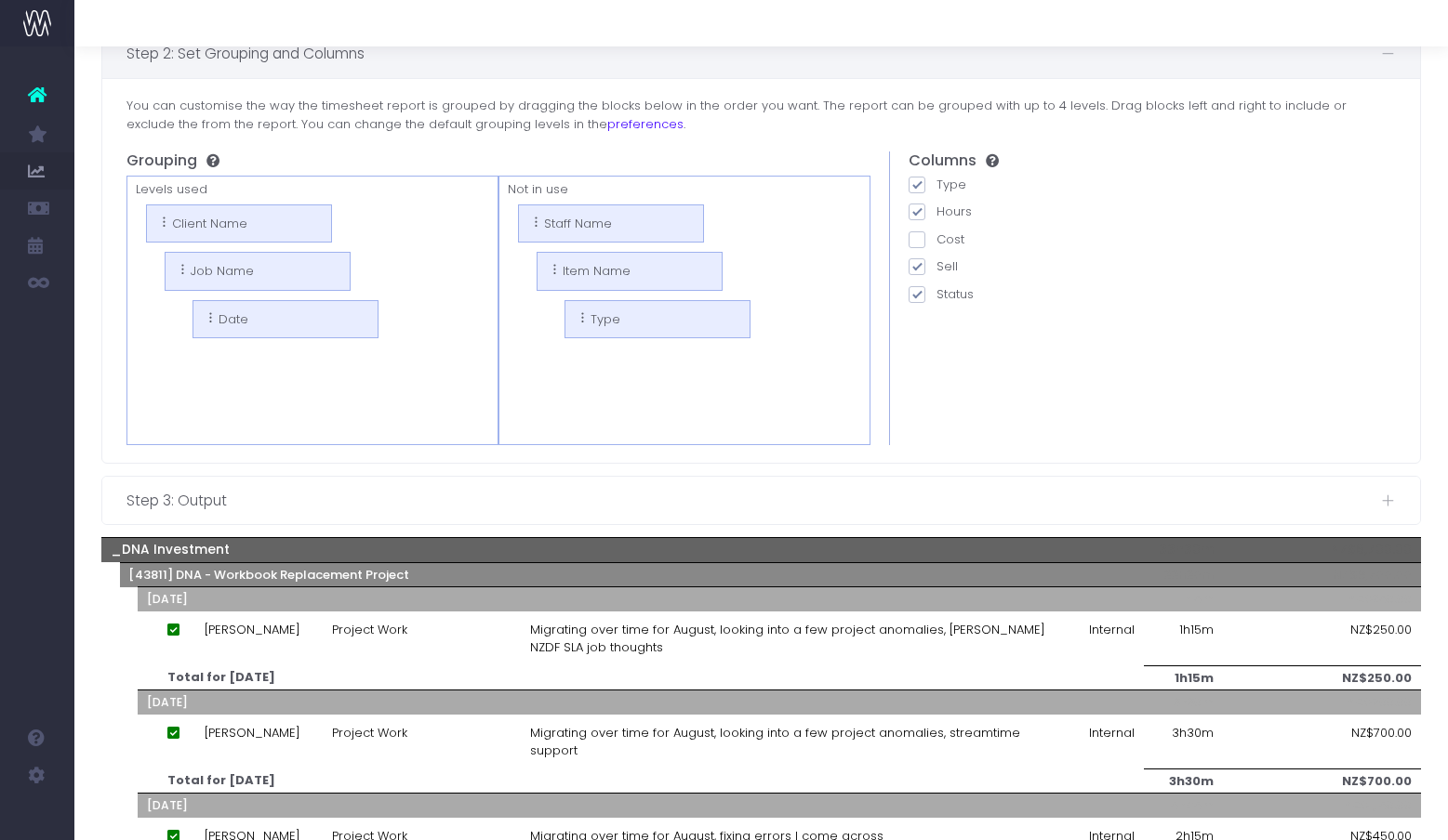 This screenshot has height=840, width=1448. Describe the element at coordinates (1321, 702) in the screenshot. I see `th: NZ$700.00` at that location.